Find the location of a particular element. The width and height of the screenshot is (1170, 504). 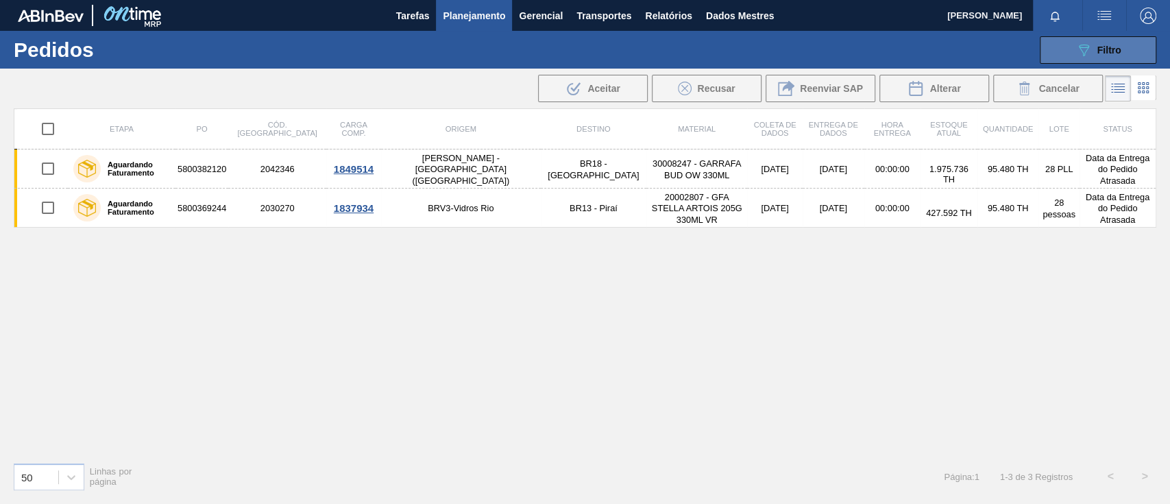

font: 50 is located at coordinates (27, 476).